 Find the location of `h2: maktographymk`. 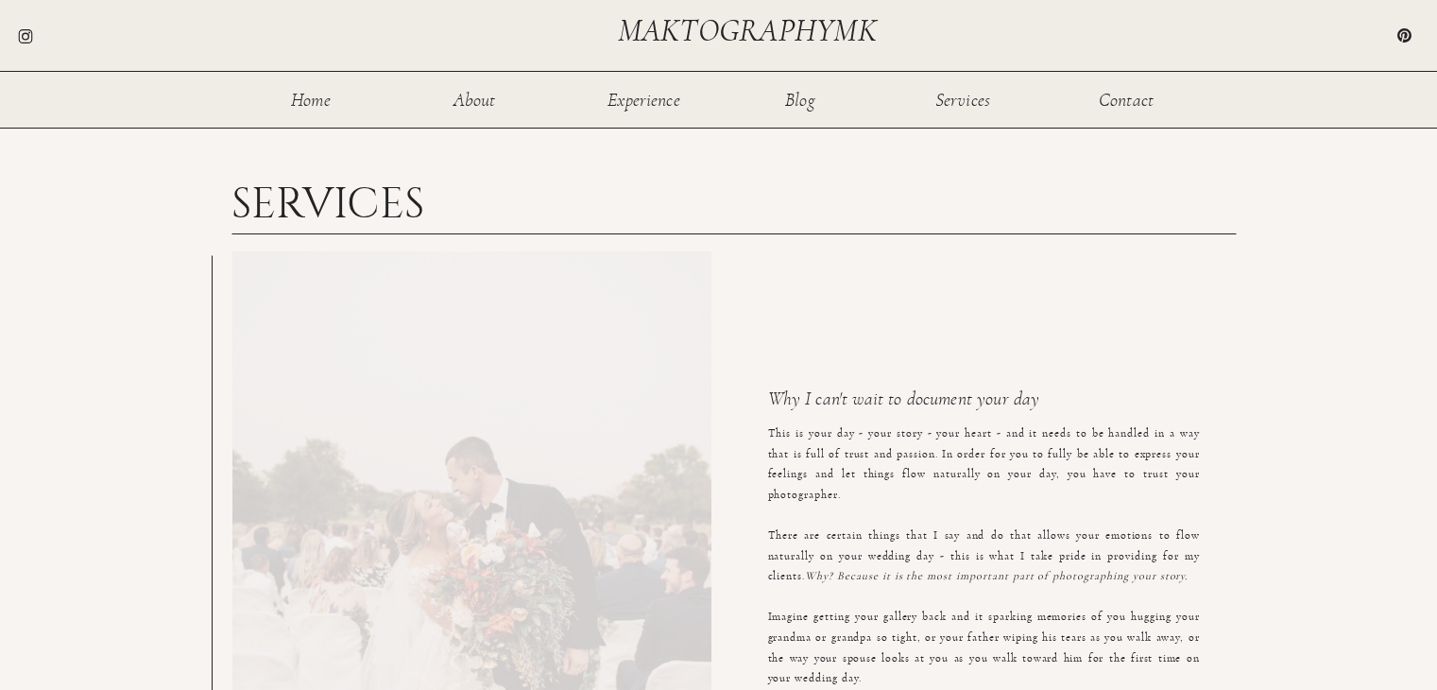

h2: maktographymk is located at coordinates (751, 30).